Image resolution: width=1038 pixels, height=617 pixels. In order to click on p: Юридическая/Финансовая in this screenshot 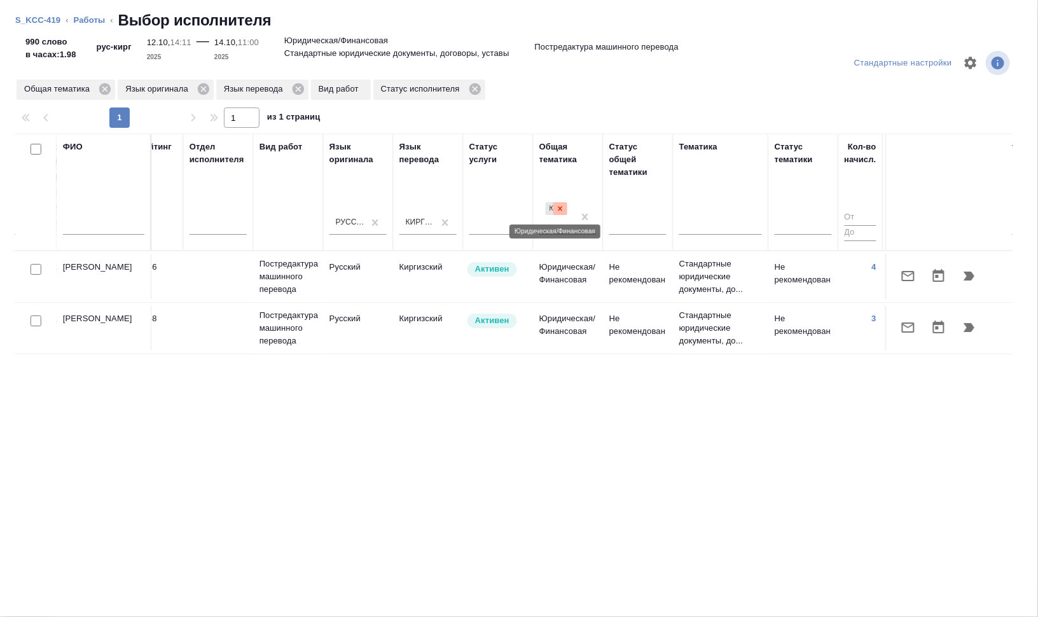, I will do `click(336, 41)`.